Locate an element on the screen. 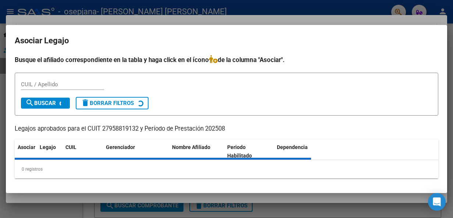 The image size is (453, 218). span: CUIL is located at coordinates (71, 147).